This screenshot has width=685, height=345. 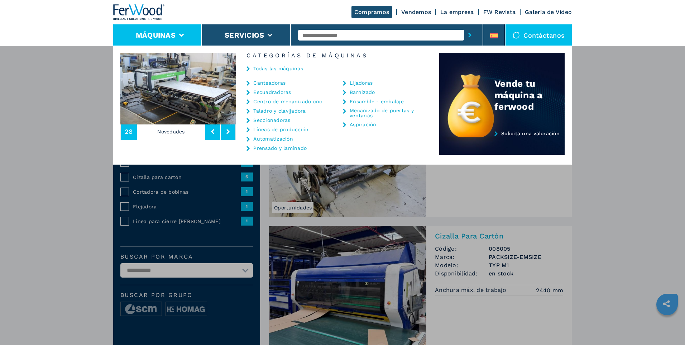 What do you see at coordinates (171, 132) in the screenshot?
I see `p: Novedades` at bounding box center [171, 132].